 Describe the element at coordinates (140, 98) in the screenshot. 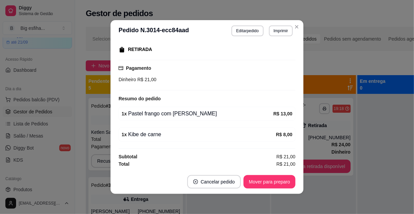

I see `strong: Resumo do pedido` at that location.